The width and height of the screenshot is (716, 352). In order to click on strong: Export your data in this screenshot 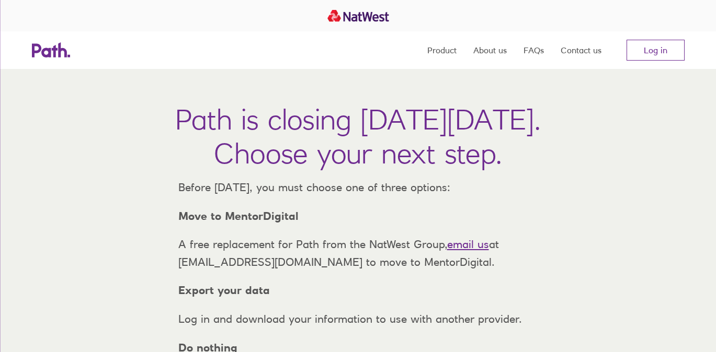, I will do `click(224, 290)`.